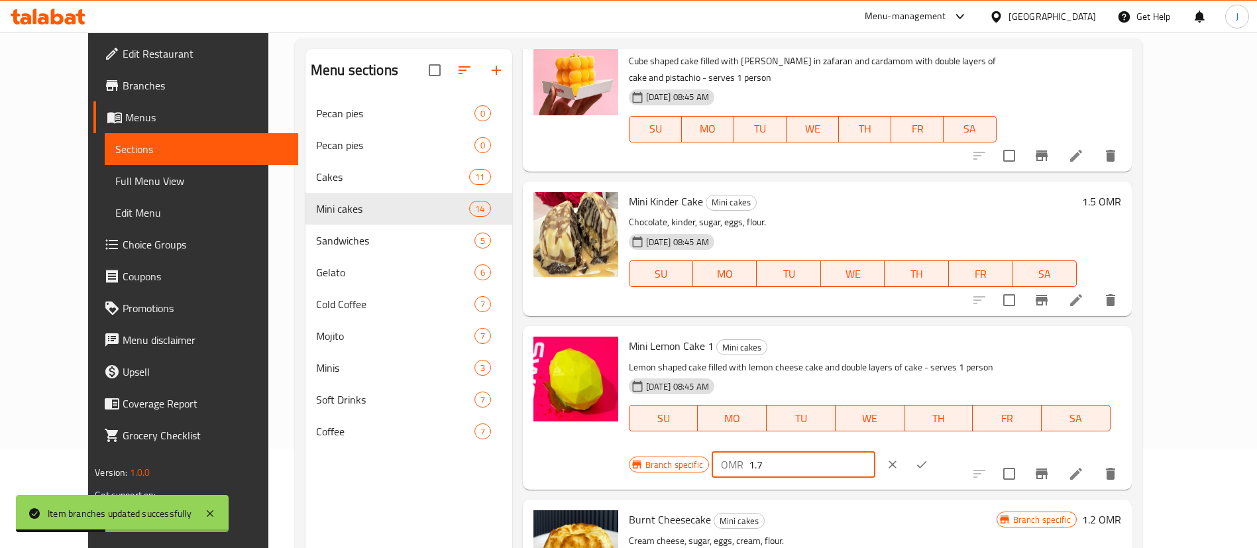 The image size is (1257, 548). What do you see at coordinates (205, 372) in the screenshot?
I see `span: Upsell` at bounding box center [205, 372].